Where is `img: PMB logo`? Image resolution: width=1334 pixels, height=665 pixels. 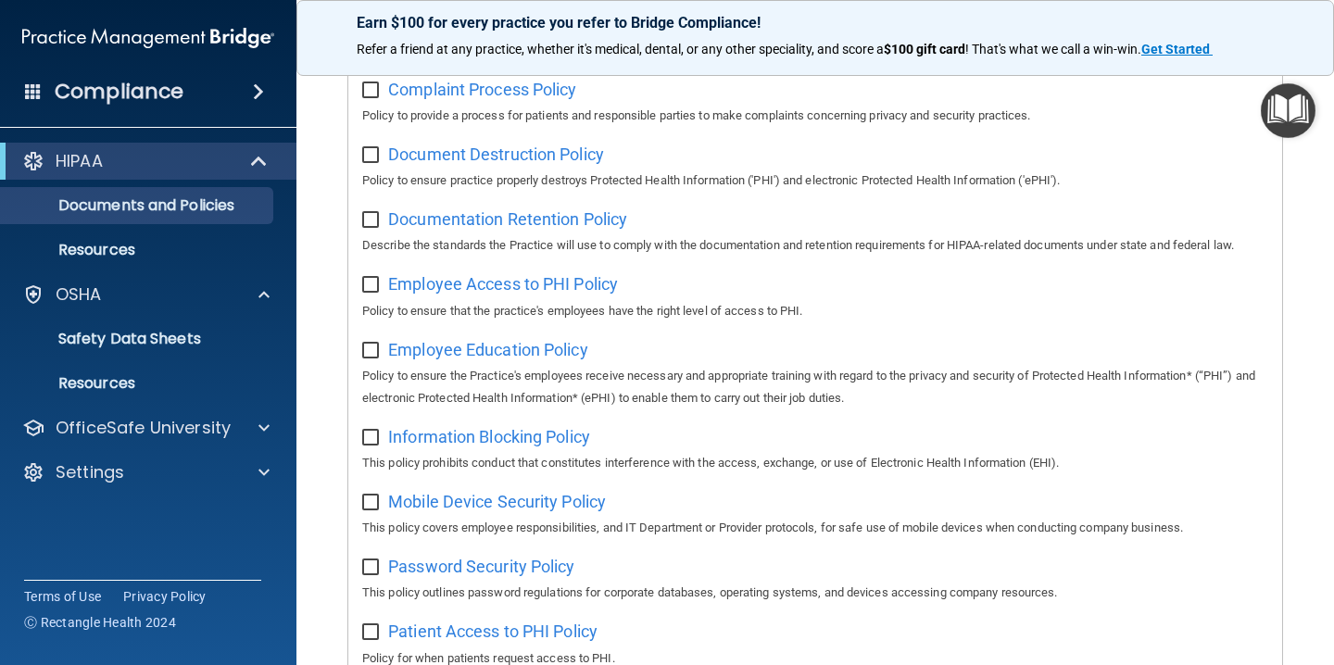
img: PMB logo is located at coordinates (148, 38).